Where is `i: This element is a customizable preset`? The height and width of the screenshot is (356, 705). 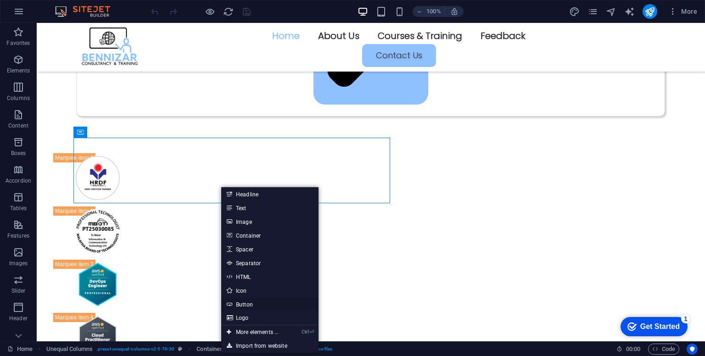 i: This element is a customizable preset is located at coordinates (180, 349).